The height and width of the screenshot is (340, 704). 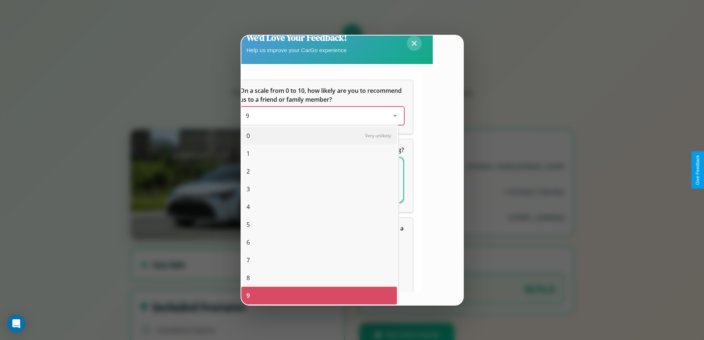 What do you see at coordinates (16, 323) in the screenshot?
I see `div: Open Intercom Messenger` at bounding box center [16, 323].